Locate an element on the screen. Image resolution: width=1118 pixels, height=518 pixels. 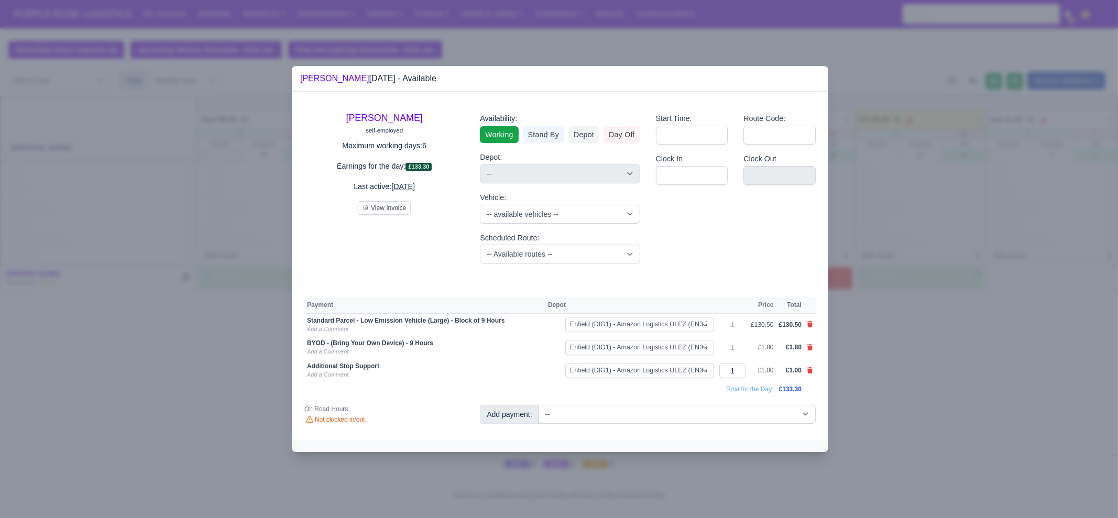
td: £1.00 is located at coordinates (762, 371).